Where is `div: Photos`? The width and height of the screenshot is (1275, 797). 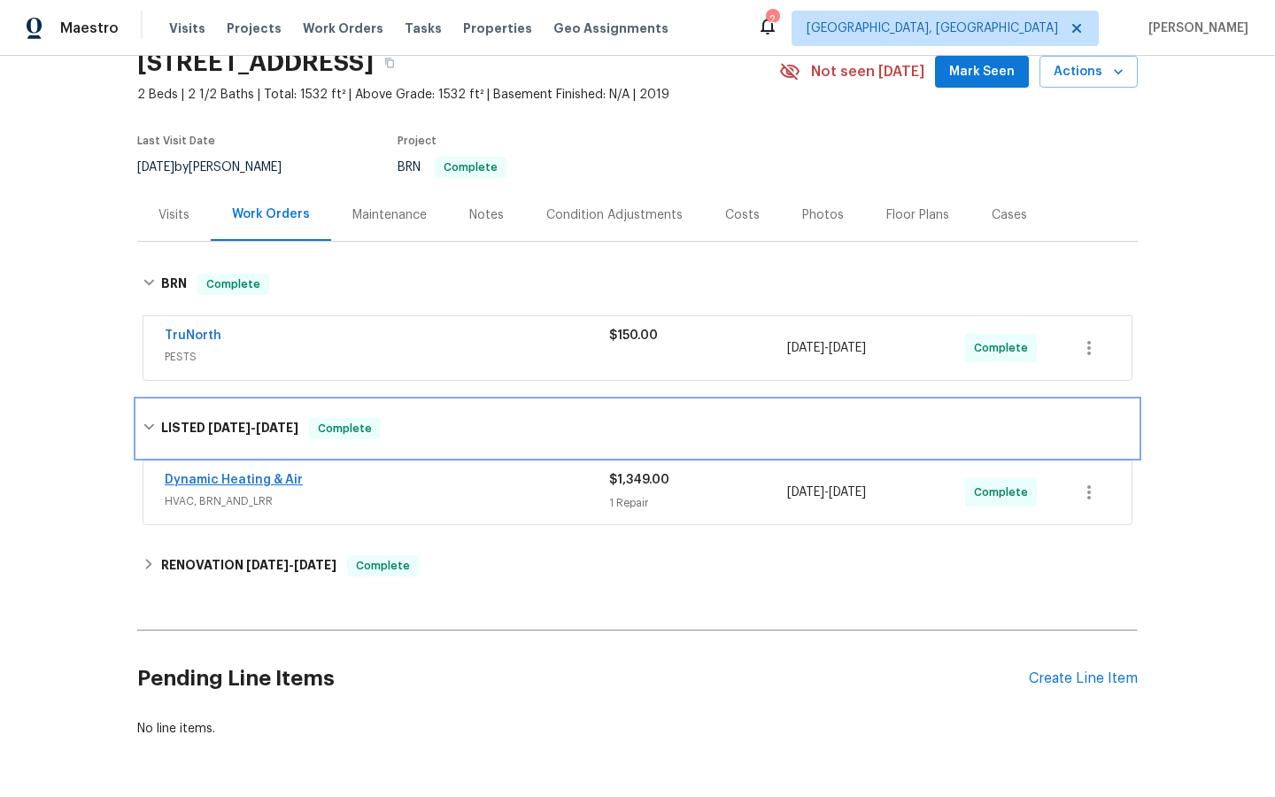 div: Photos is located at coordinates (823, 215).